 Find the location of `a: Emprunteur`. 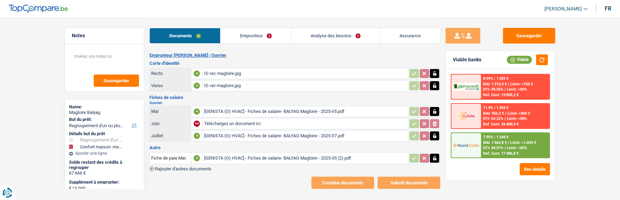

a: Emprunteur is located at coordinates (256, 36).